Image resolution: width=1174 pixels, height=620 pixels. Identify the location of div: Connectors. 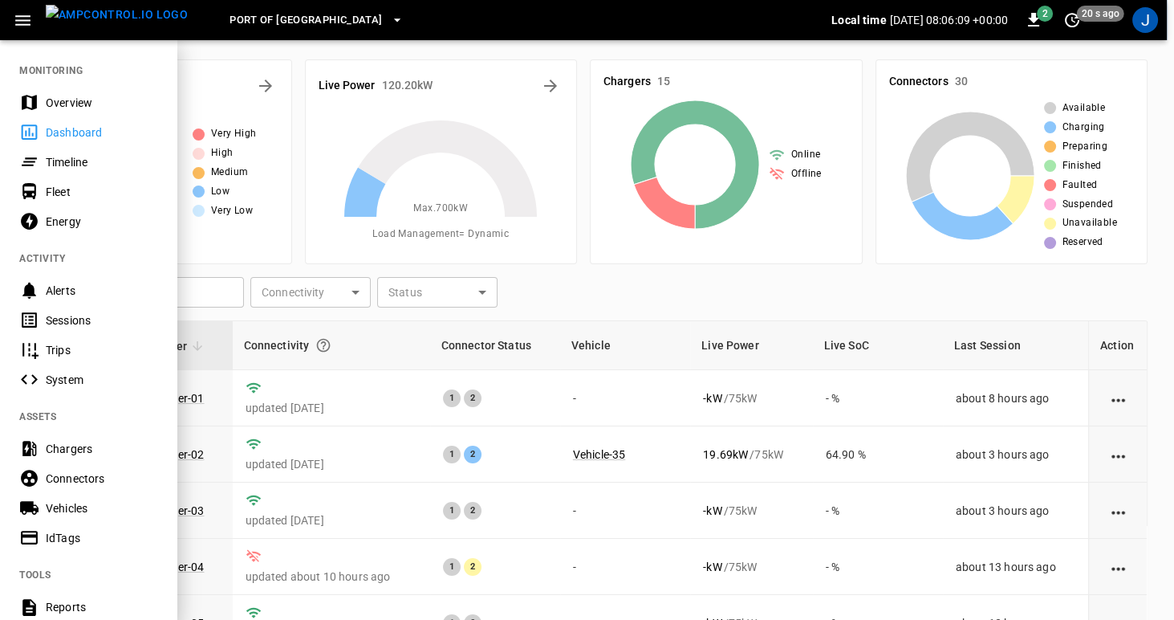
(101, 478).